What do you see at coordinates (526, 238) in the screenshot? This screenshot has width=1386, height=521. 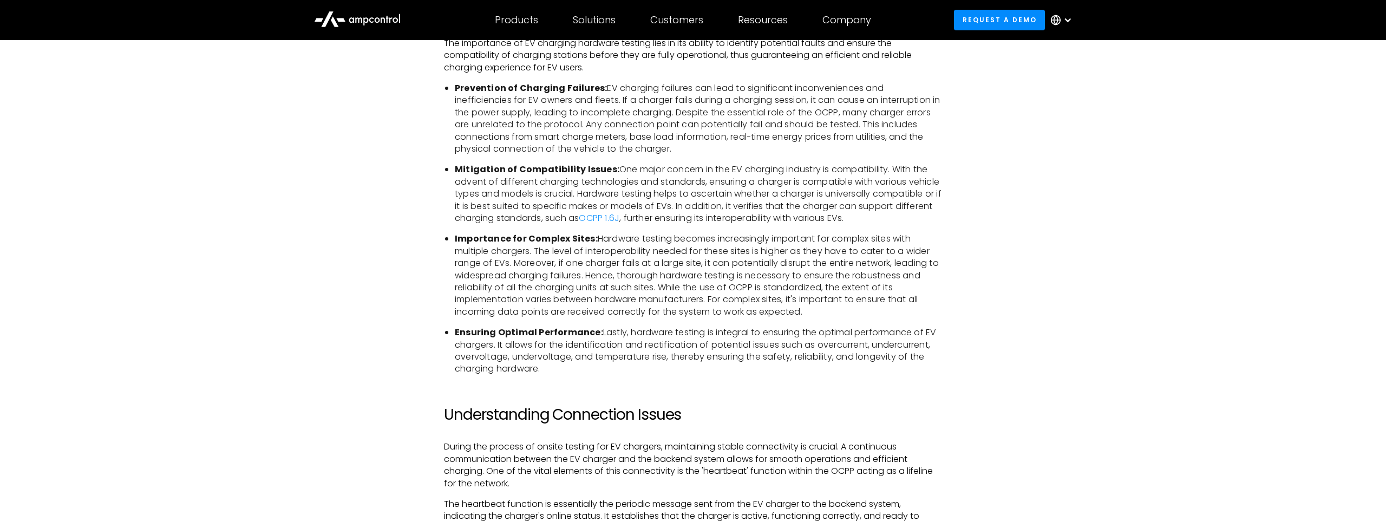 I see `strong: Importance for Complex Sites:` at bounding box center [526, 238].